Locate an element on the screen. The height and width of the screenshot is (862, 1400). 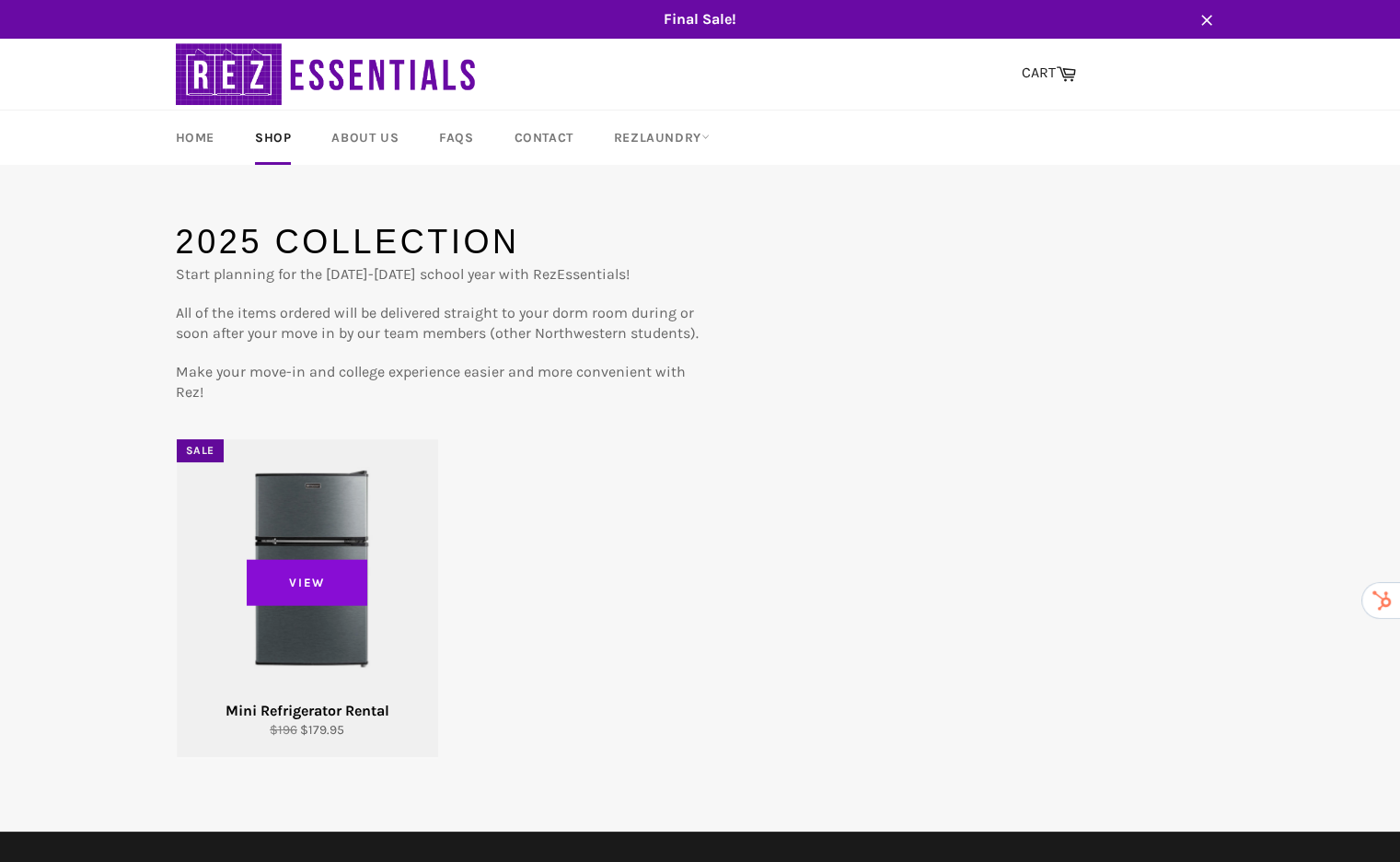
a: Contact is located at coordinates (544, 137).